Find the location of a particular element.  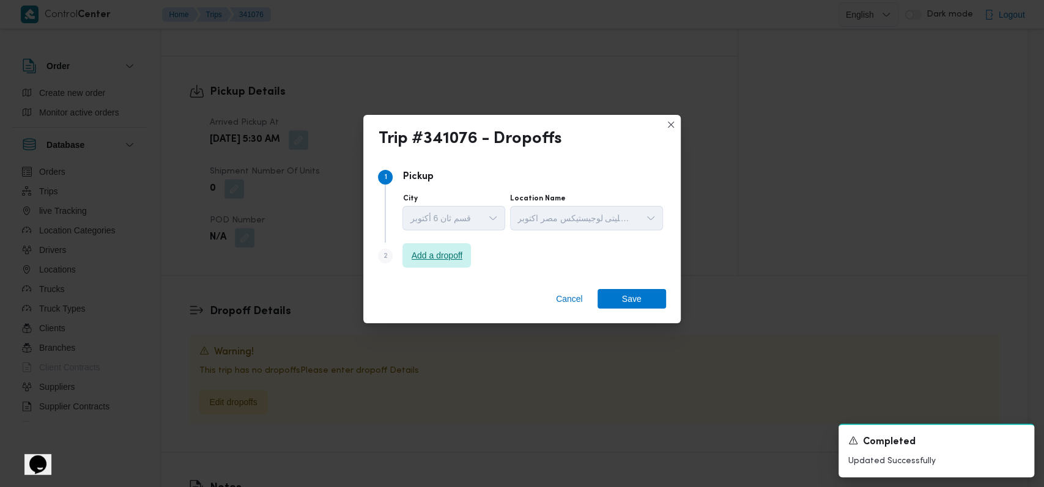

span: Completed is located at coordinates (889, 443).